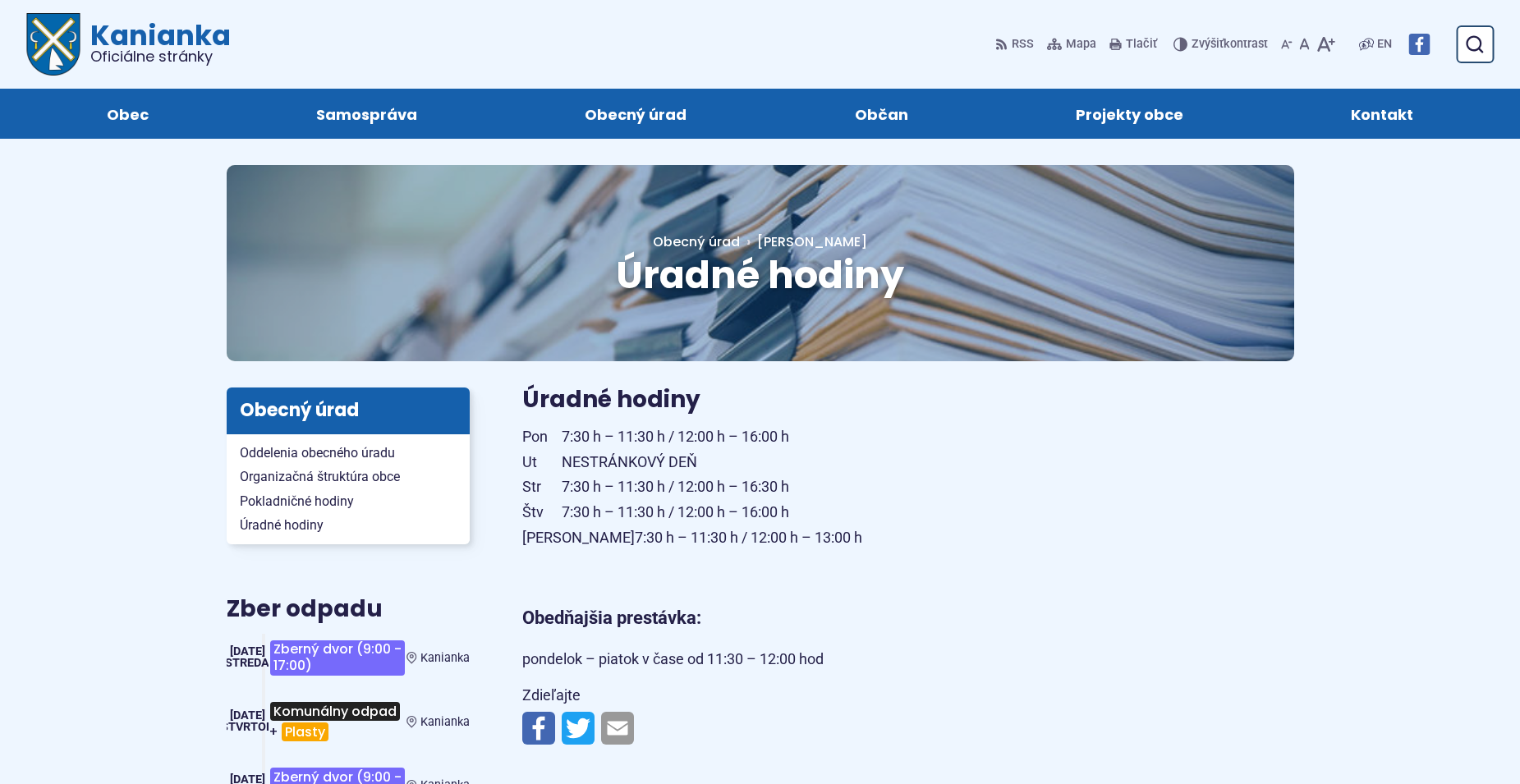 The image size is (1520, 784). Describe the element at coordinates (127, 114) in the screenshot. I see `a: Obec` at that location.